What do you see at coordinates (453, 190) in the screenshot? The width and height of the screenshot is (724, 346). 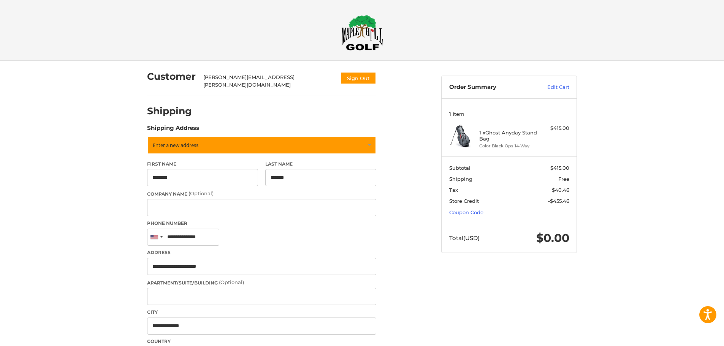 I see `span: Tax` at bounding box center [453, 190].